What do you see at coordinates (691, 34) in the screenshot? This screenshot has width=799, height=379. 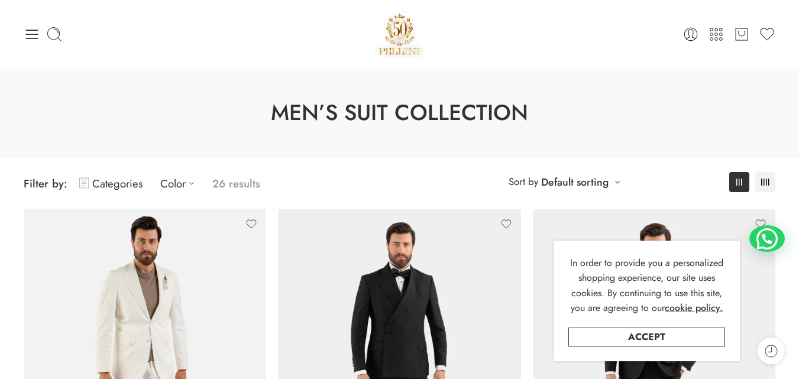 I see `a: Login / Register` at bounding box center [691, 34].